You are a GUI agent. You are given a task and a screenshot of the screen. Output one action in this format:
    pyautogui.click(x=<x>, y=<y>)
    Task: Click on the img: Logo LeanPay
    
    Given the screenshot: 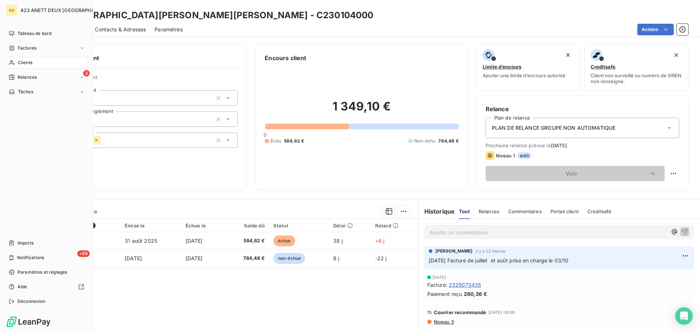 What is the action you would take?
    pyautogui.click(x=28, y=322)
    